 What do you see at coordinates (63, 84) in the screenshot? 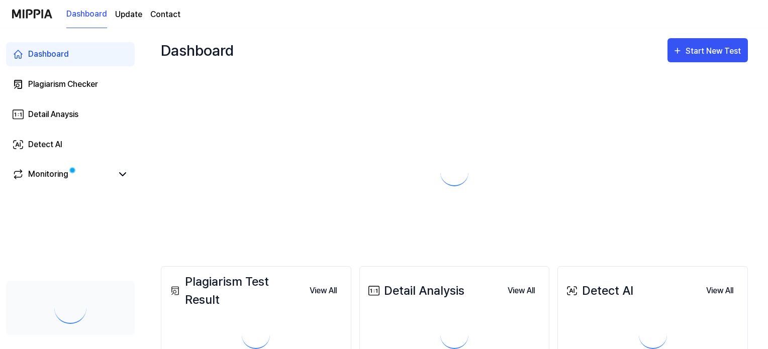
I see `div: Plagiarism Checker` at bounding box center [63, 84].